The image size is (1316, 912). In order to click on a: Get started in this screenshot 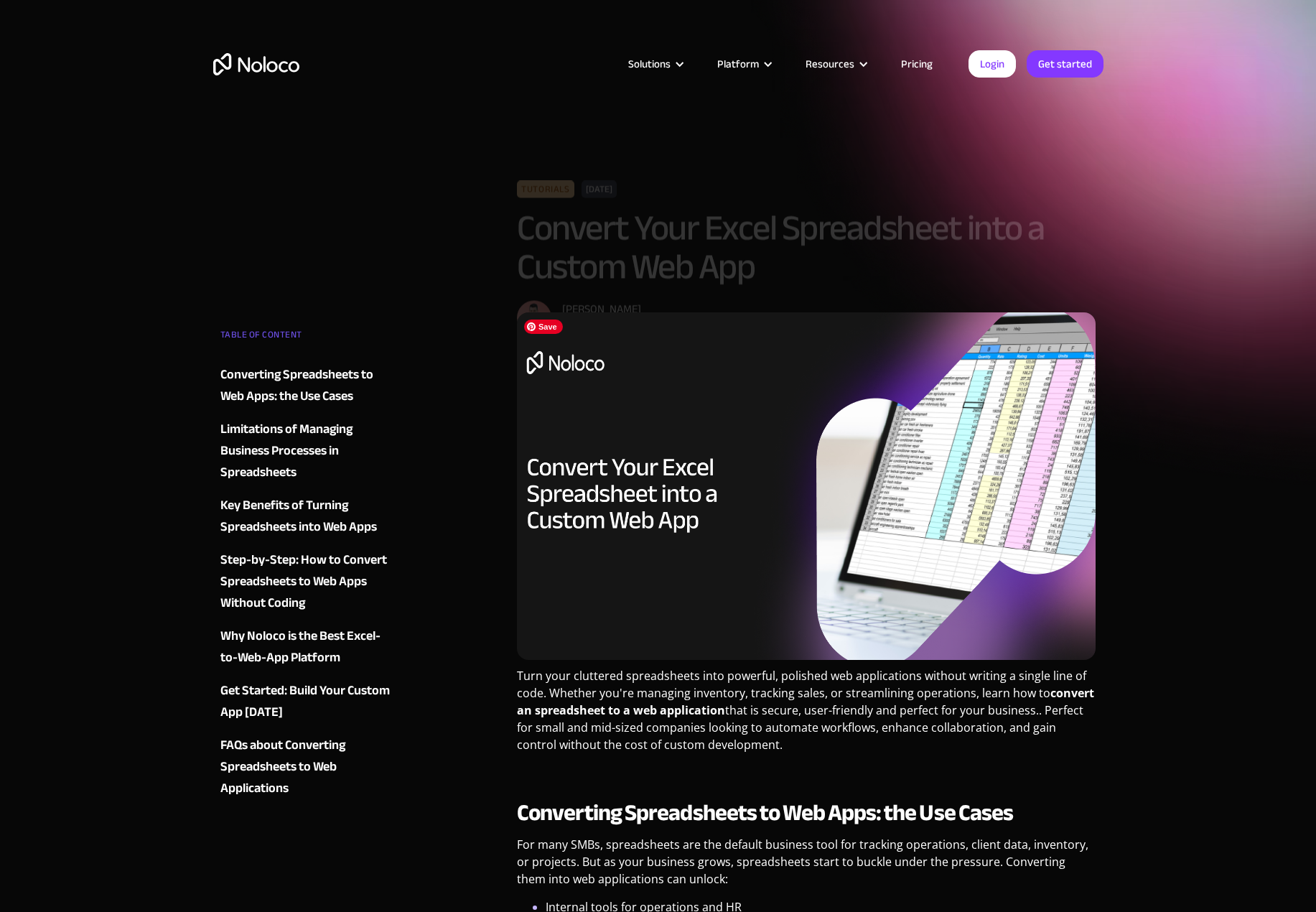, I will do `click(1065, 64)`.